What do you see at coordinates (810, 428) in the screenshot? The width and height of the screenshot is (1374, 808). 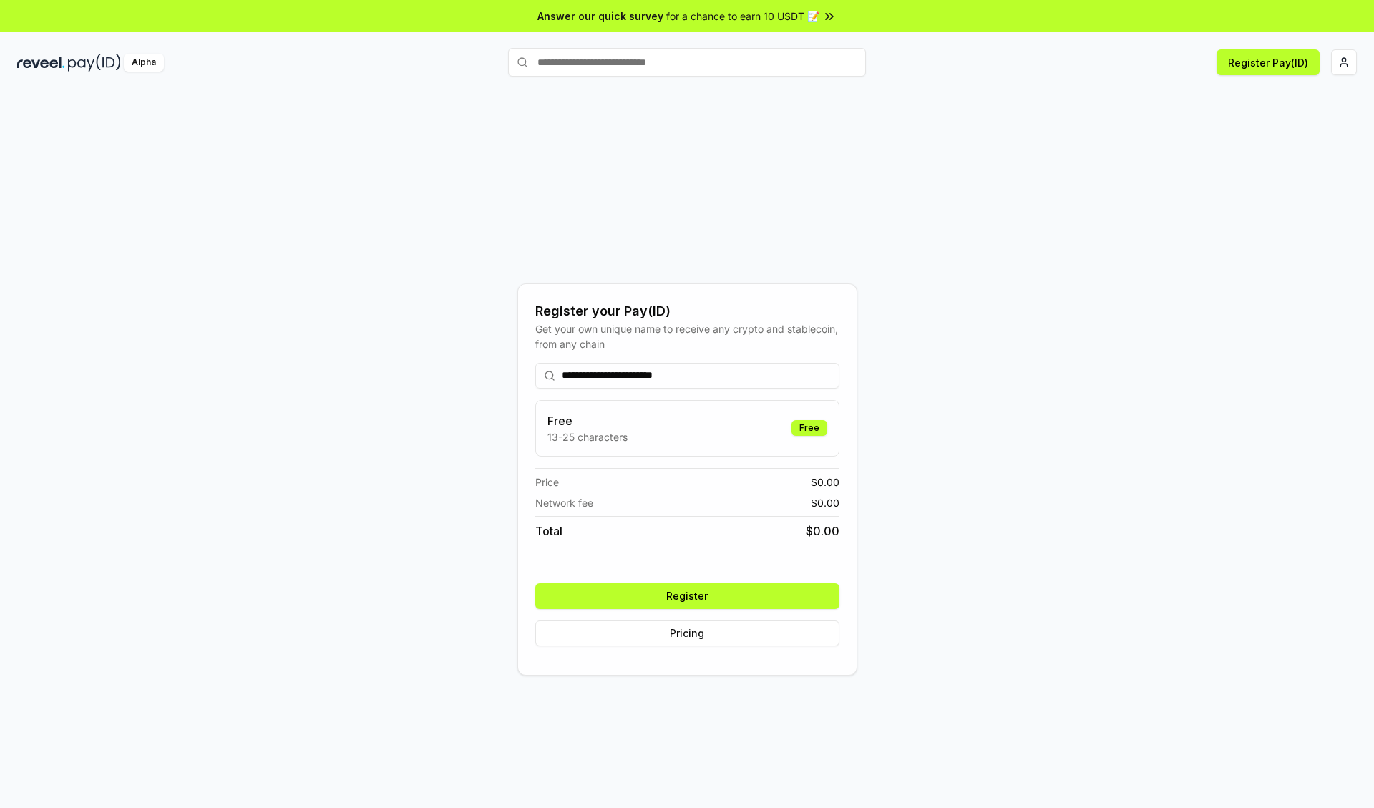 I see `div: Free` at bounding box center [810, 428].